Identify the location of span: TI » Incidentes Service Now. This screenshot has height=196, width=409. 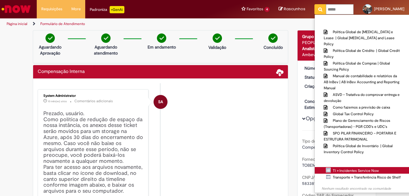
(356, 171).